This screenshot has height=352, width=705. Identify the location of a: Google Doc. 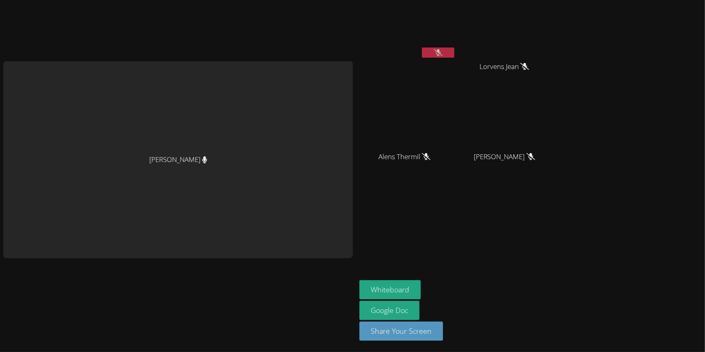
(390, 310).